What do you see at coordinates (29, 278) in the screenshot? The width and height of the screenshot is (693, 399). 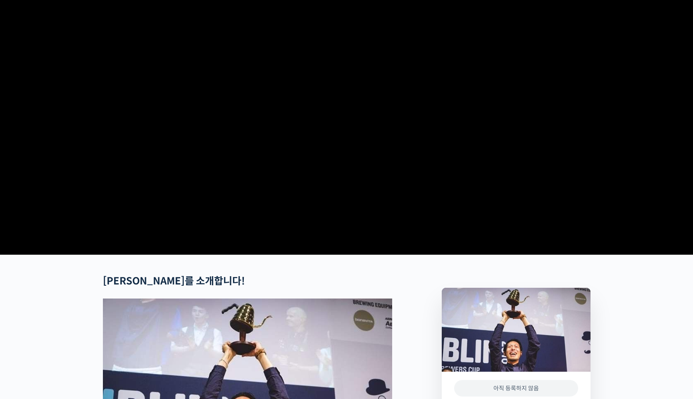 I see `span: 홈` at bounding box center [29, 278].